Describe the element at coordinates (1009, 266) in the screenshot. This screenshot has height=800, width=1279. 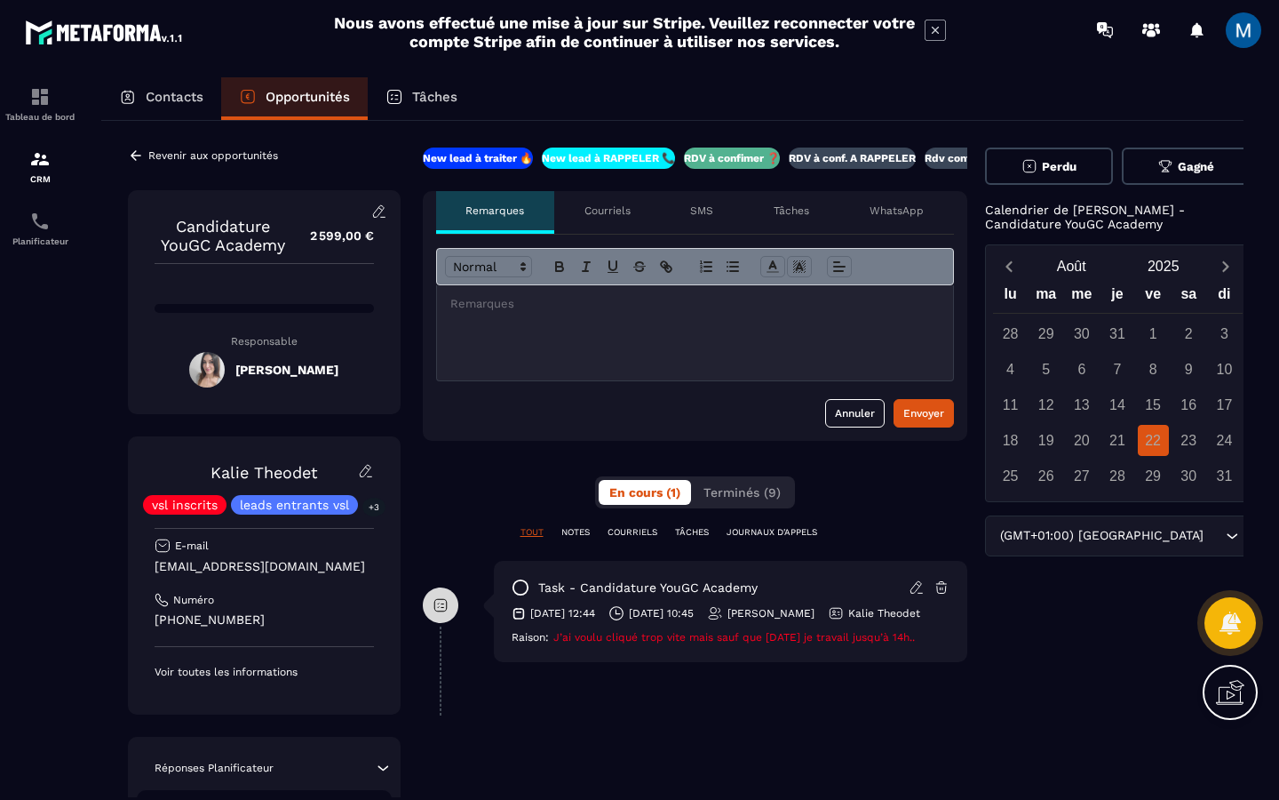
I see `button: Previous month` at that location.